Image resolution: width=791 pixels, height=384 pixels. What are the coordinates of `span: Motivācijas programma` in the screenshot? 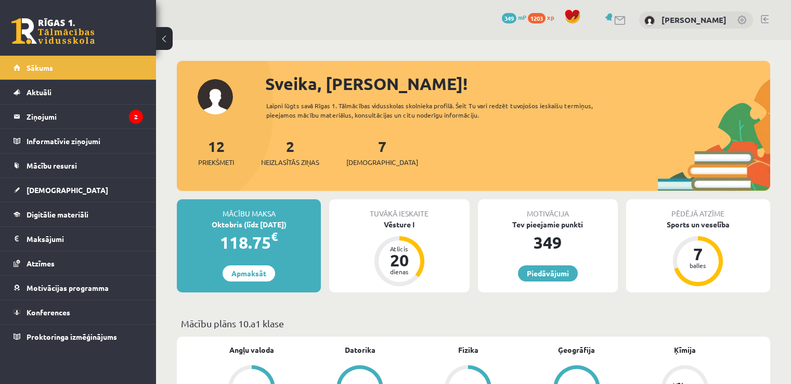 It's located at (68, 288).